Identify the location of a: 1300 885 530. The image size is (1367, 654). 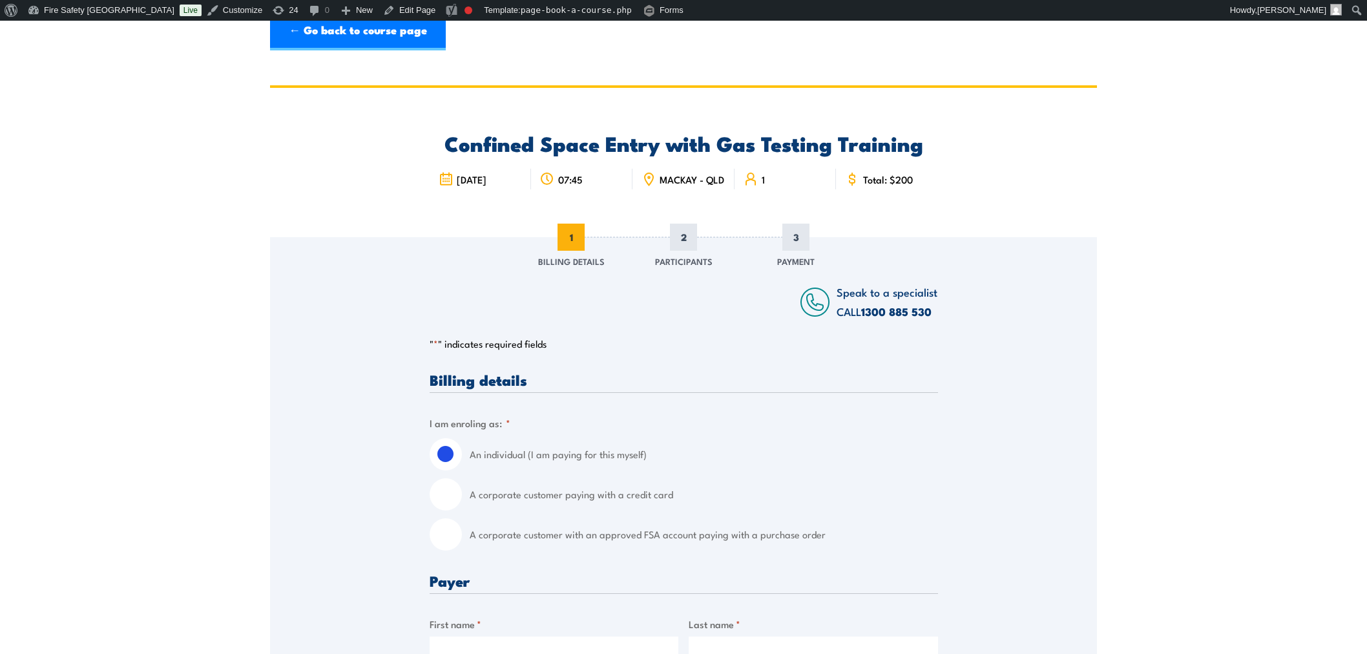
(896, 311).